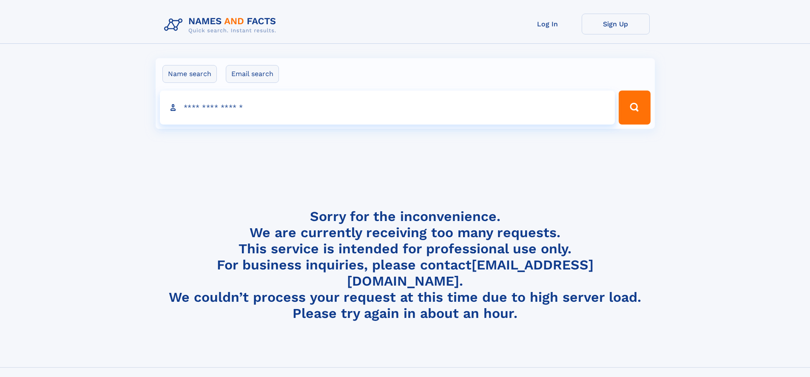  I want to click on label: Email search, so click(252, 74).